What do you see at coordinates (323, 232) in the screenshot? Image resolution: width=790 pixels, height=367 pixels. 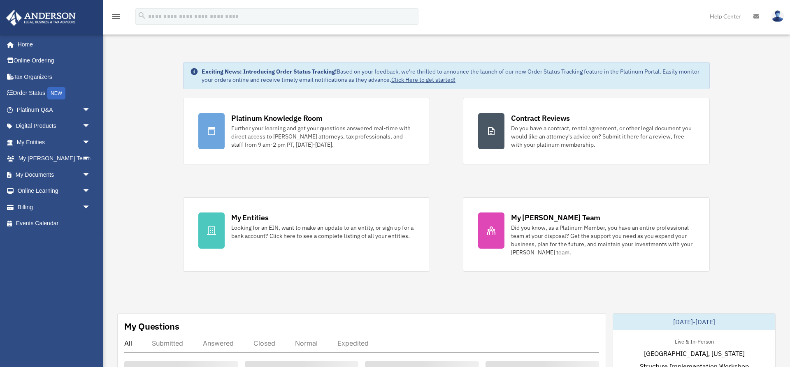 I see `div: Looking for an EIN, want to make an update to an entity, or sign up for a bank account? Click her...` at bounding box center [323, 232].